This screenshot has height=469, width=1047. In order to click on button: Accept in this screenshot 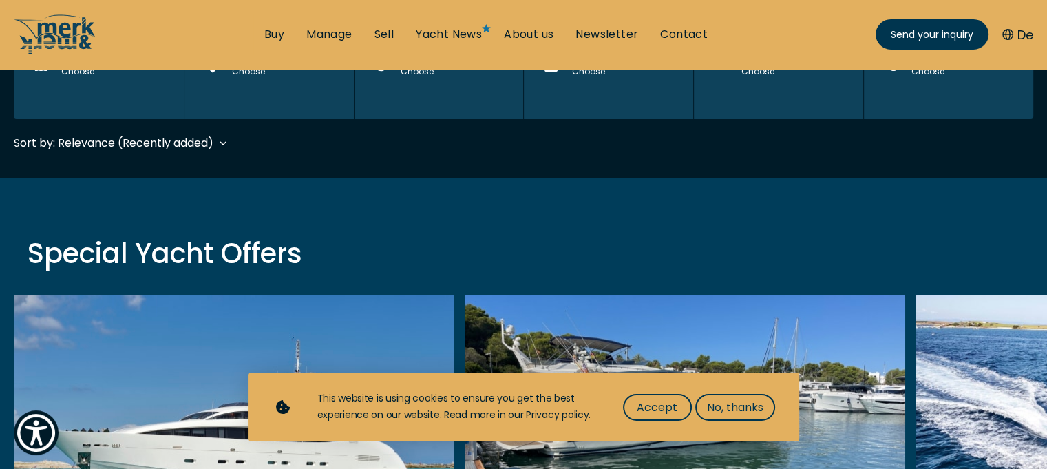, I will do `click(657, 407)`.